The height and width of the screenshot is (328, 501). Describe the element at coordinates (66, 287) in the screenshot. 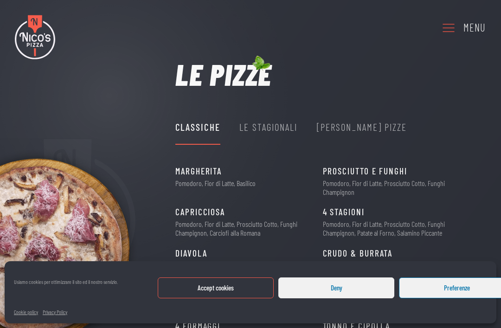

I see `div: Usiamo cookies per ottimizzare il sito ed il nostro servizio.` at that location.